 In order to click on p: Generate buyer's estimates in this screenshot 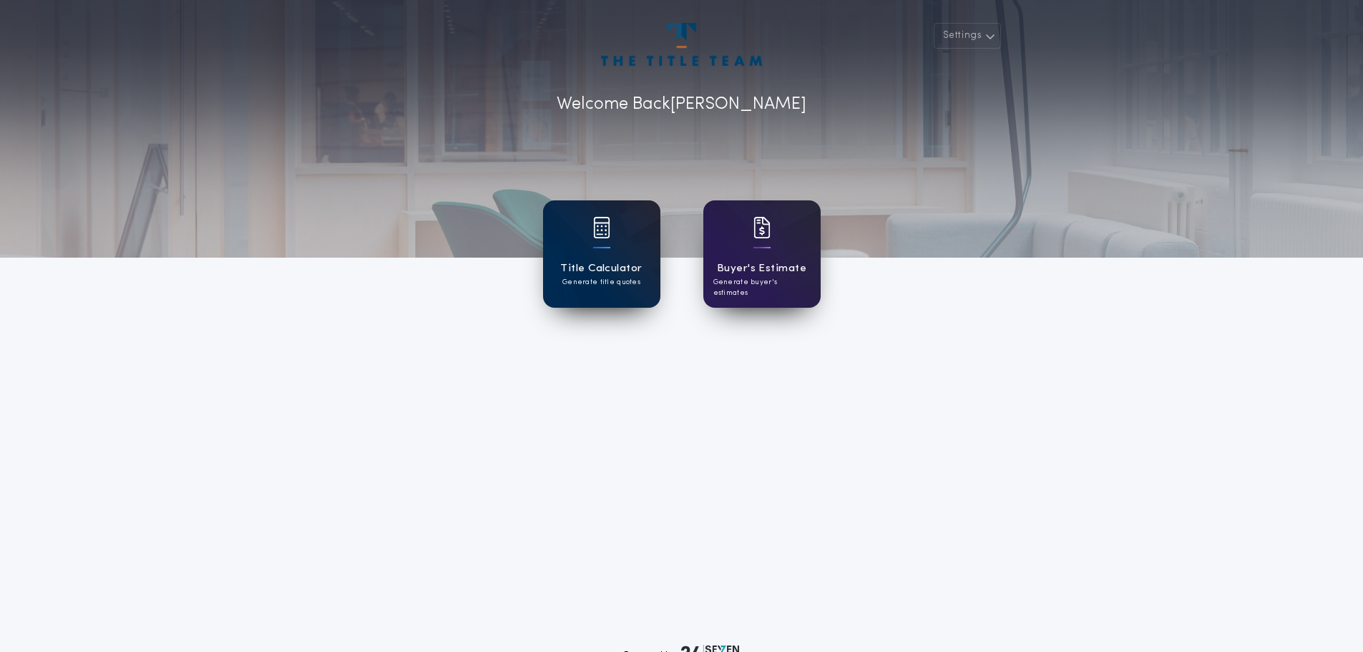, I will do `click(762, 288)`.